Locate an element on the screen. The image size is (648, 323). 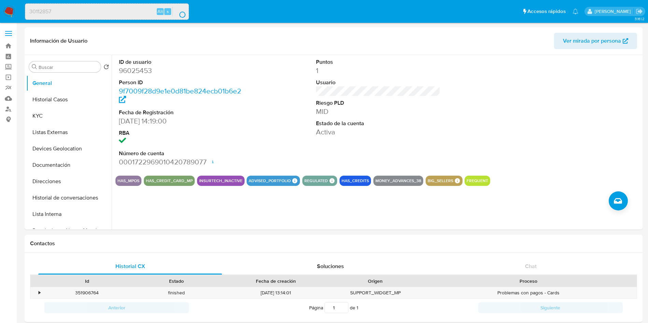
dd: 1 is located at coordinates (378, 71).